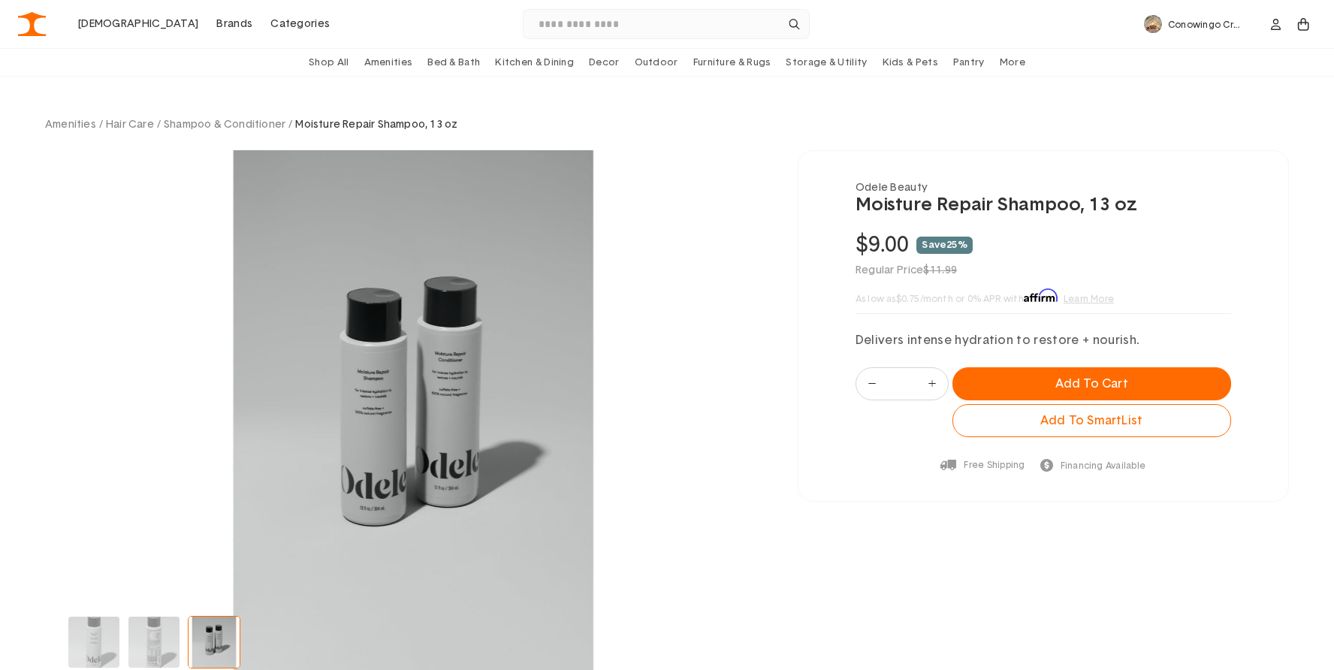 This screenshot has height=670, width=1334. What do you see at coordinates (214, 642) in the screenshot?
I see `li: Go to slide 3` at bounding box center [214, 642].